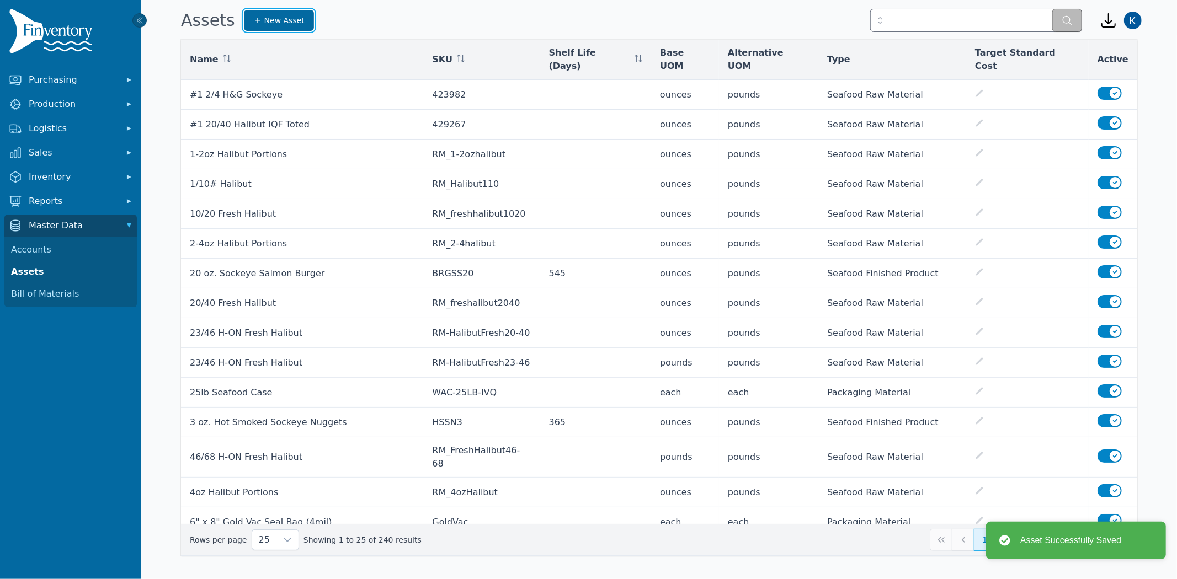 This screenshot has height=579, width=1177. What do you see at coordinates (71, 129) in the screenshot?
I see `button: Logistics` at bounding box center [71, 129].